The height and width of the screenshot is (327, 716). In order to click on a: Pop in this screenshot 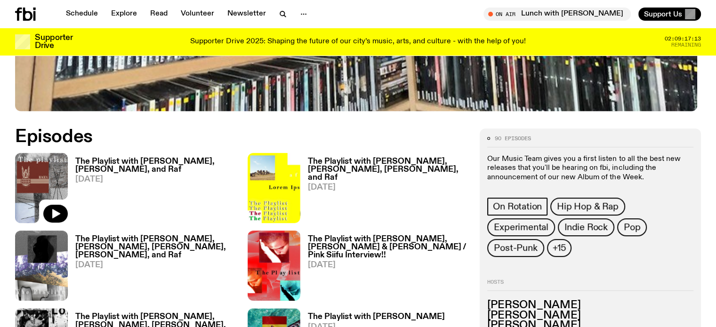, I will do `click(632, 227)`.